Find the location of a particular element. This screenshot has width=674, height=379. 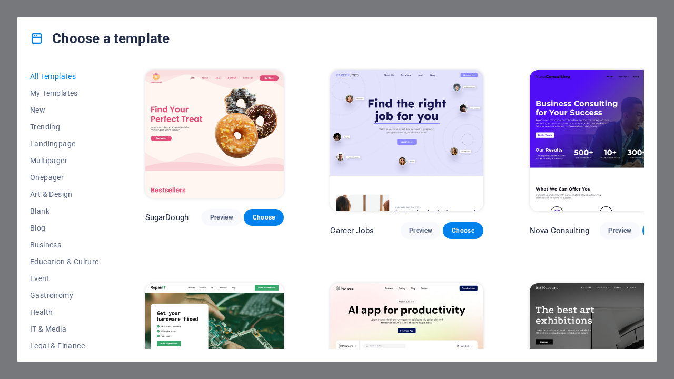

p: Career Jobs is located at coordinates (352, 231).